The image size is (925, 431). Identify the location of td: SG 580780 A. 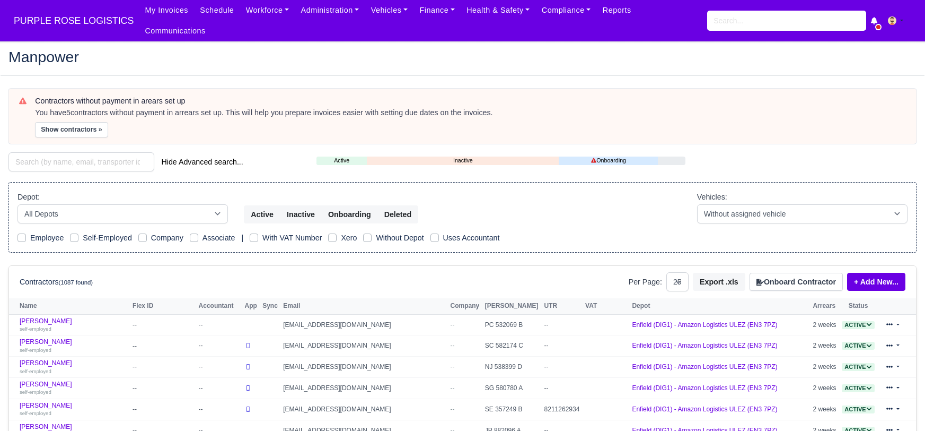
(512, 388).